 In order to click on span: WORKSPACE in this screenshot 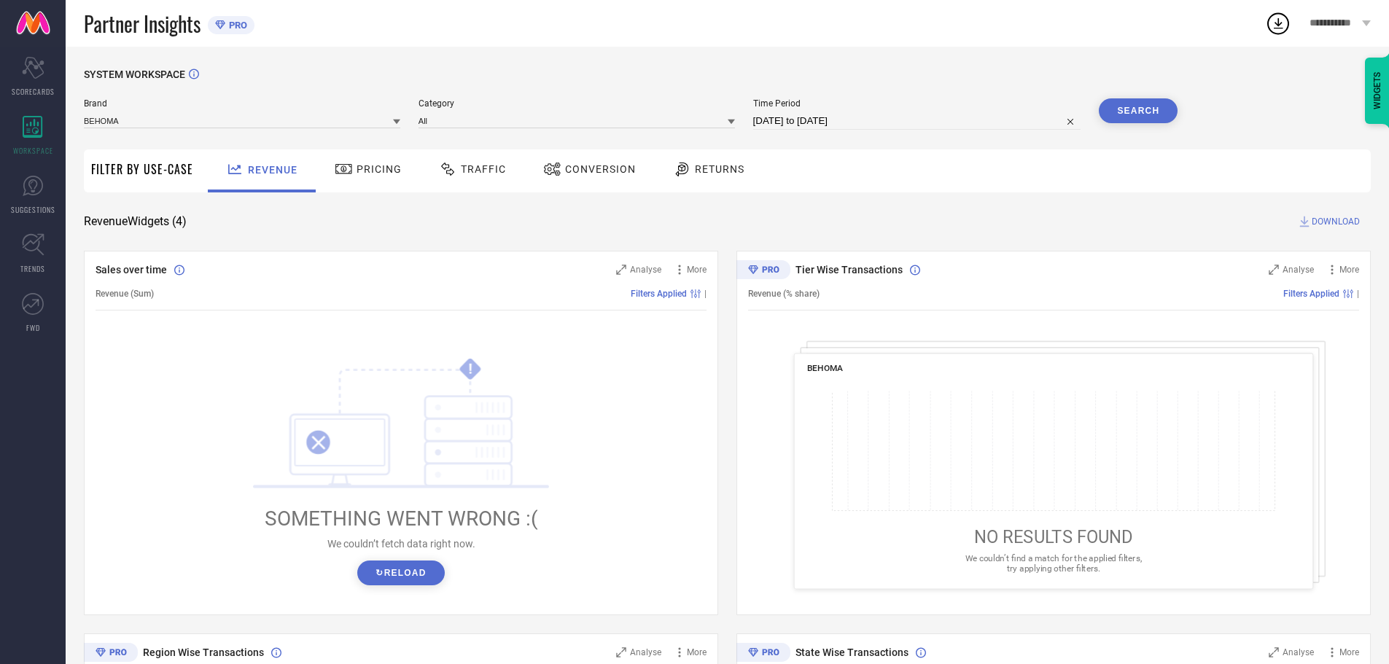, I will do `click(33, 150)`.